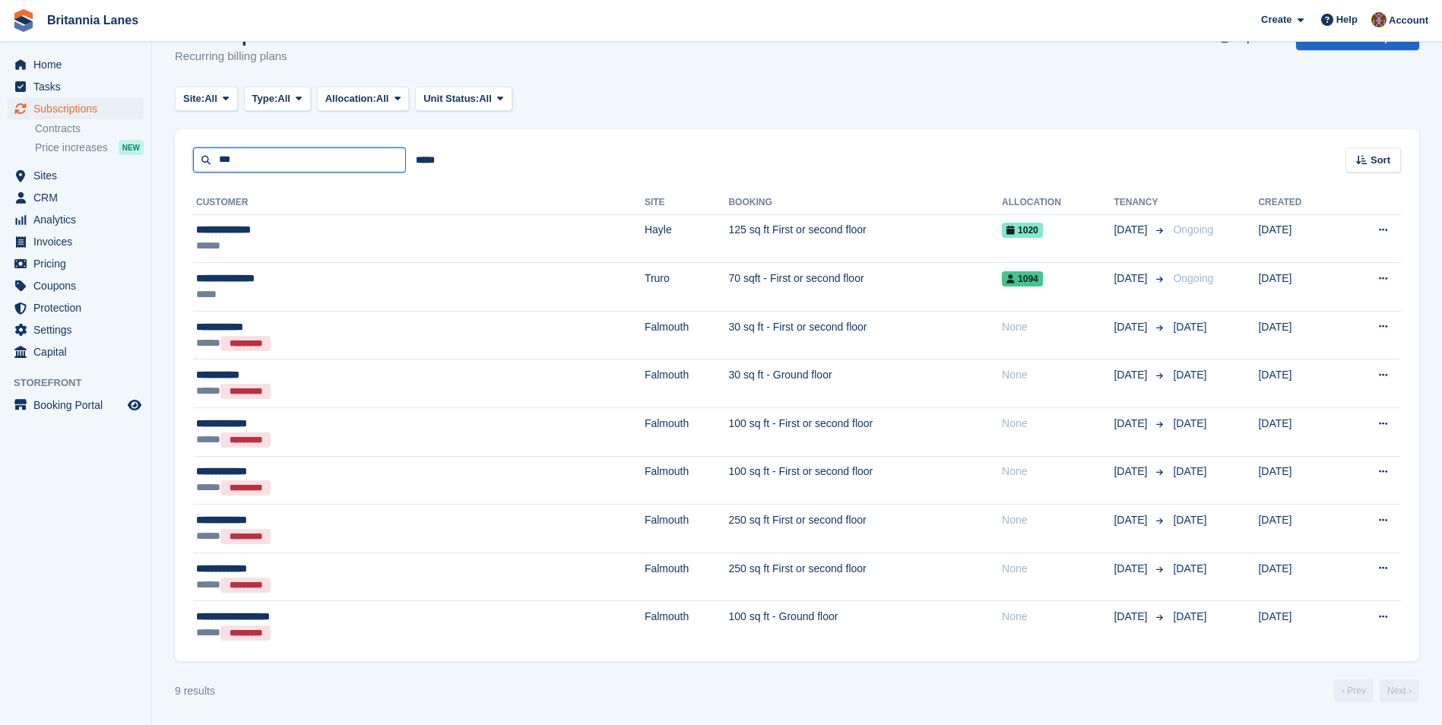  What do you see at coordinates (1353, 691) in the screenshot?
I see `a: Previous` at bounding box center [1353, 691].